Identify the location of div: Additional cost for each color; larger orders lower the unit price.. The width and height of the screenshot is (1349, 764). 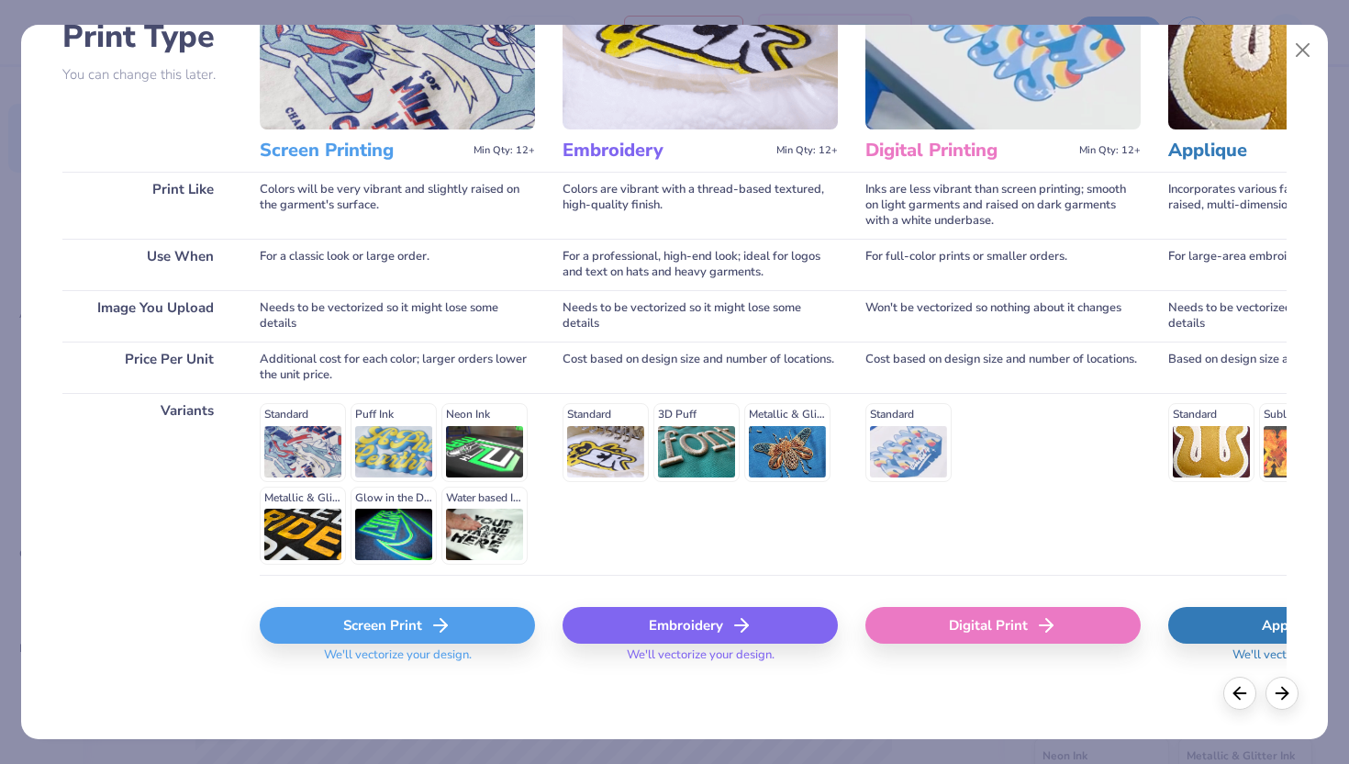
(397, 367).